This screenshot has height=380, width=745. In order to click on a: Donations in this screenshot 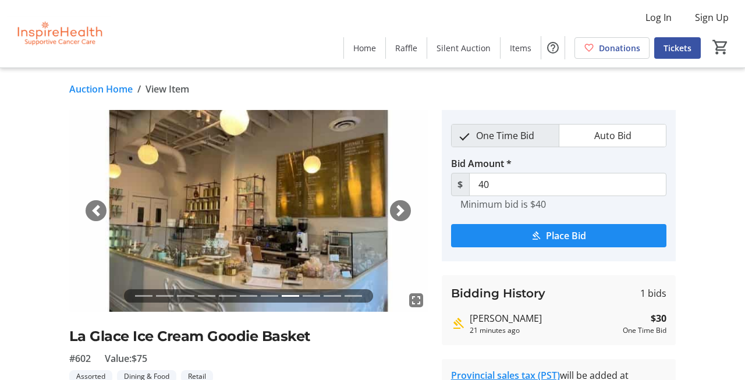, I will do `click(612, 48)`.